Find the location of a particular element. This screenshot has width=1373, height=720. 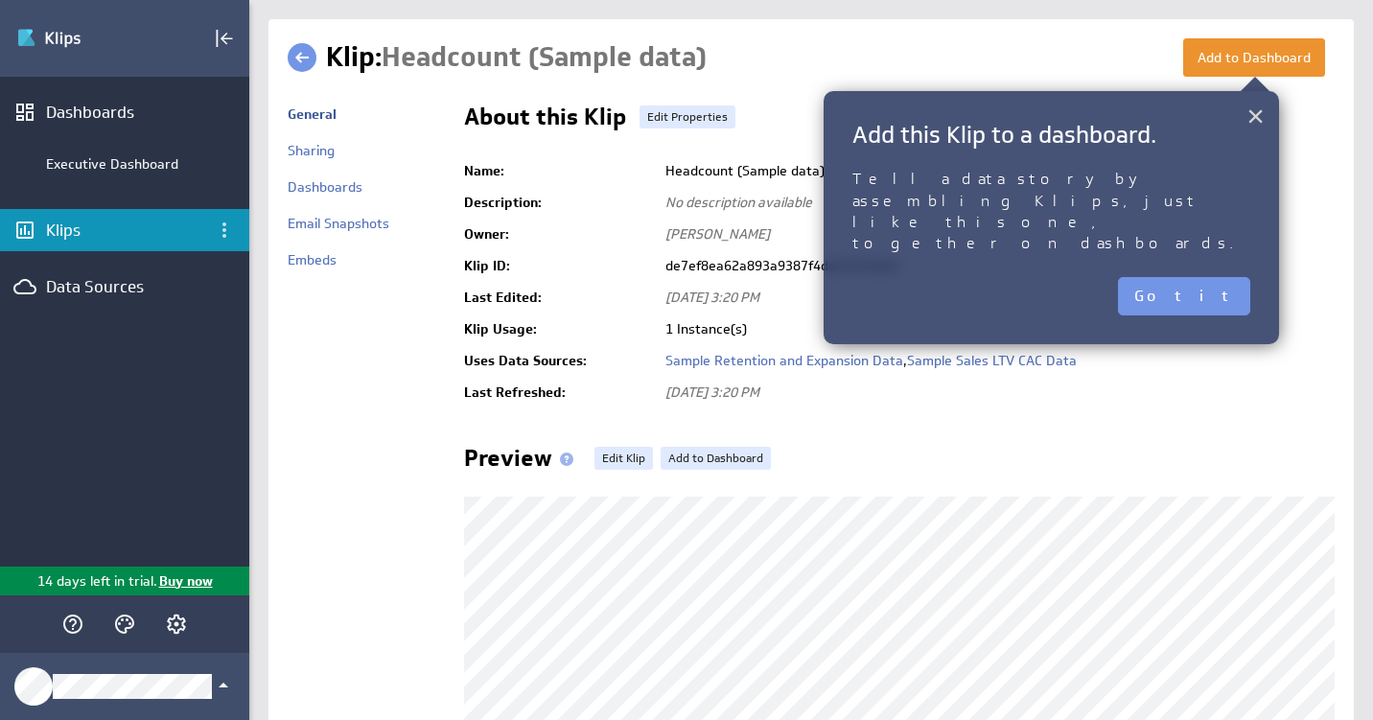

a: Edit Properties is located at coordinates (688, 117).